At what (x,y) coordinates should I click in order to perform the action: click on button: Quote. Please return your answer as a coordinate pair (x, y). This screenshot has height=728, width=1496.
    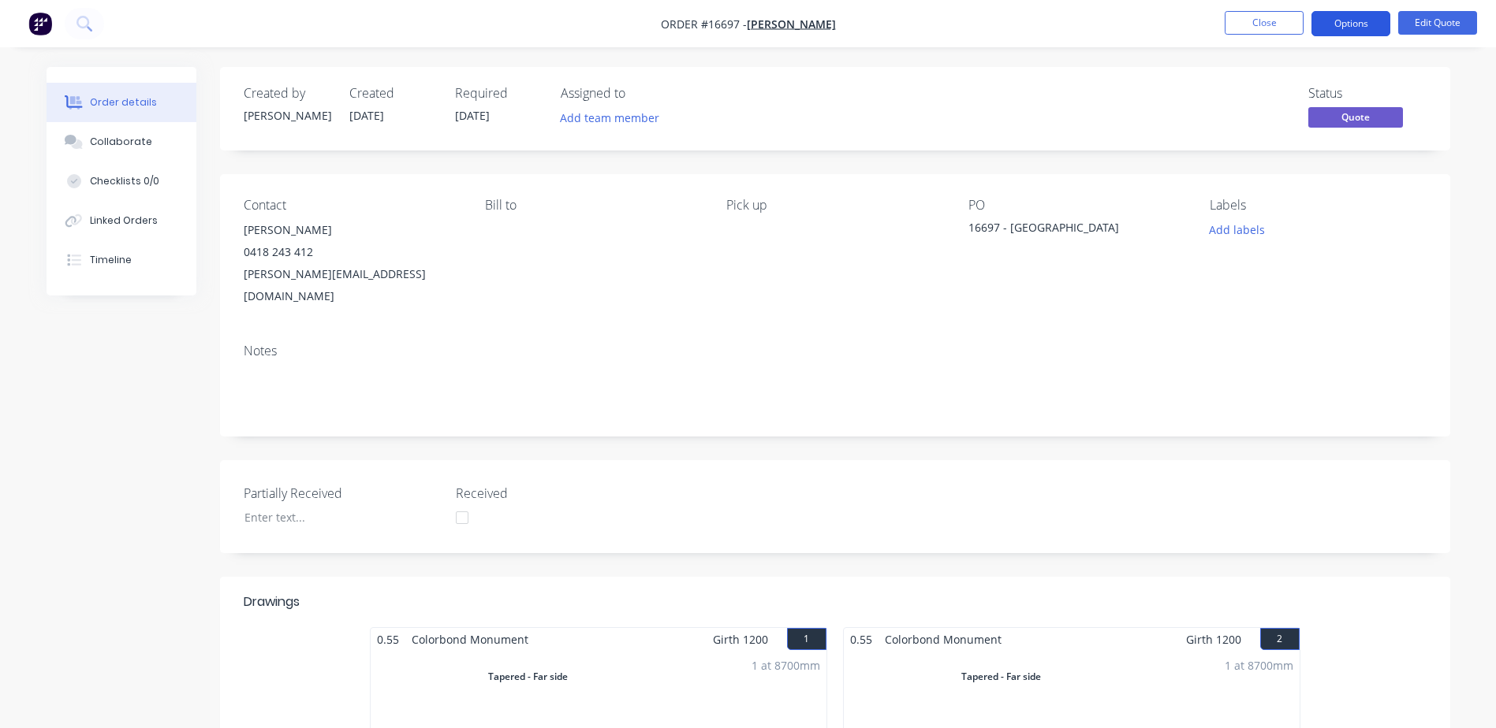
    Looking at the image, I should click on (1355, 119).